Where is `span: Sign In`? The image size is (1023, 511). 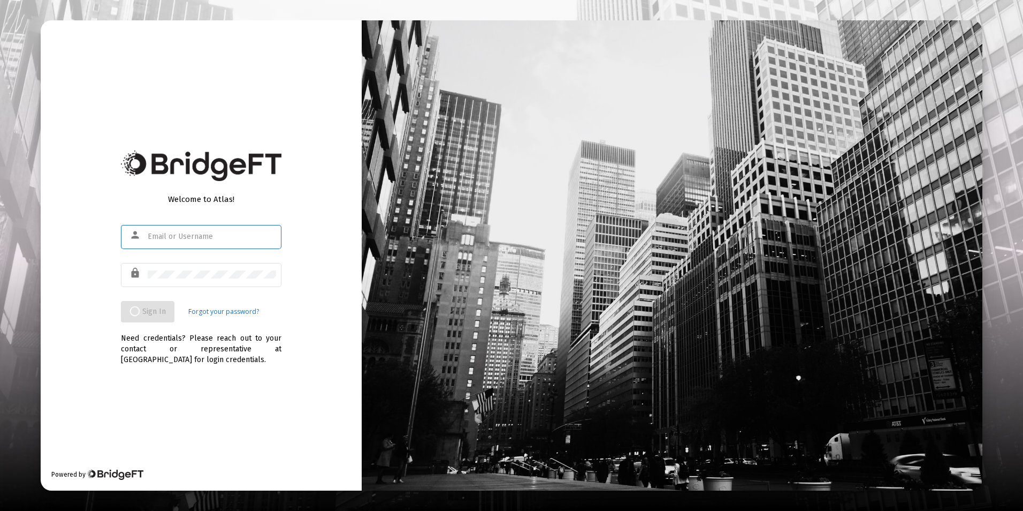
span: Sign In is located at coordinates (148, 311).